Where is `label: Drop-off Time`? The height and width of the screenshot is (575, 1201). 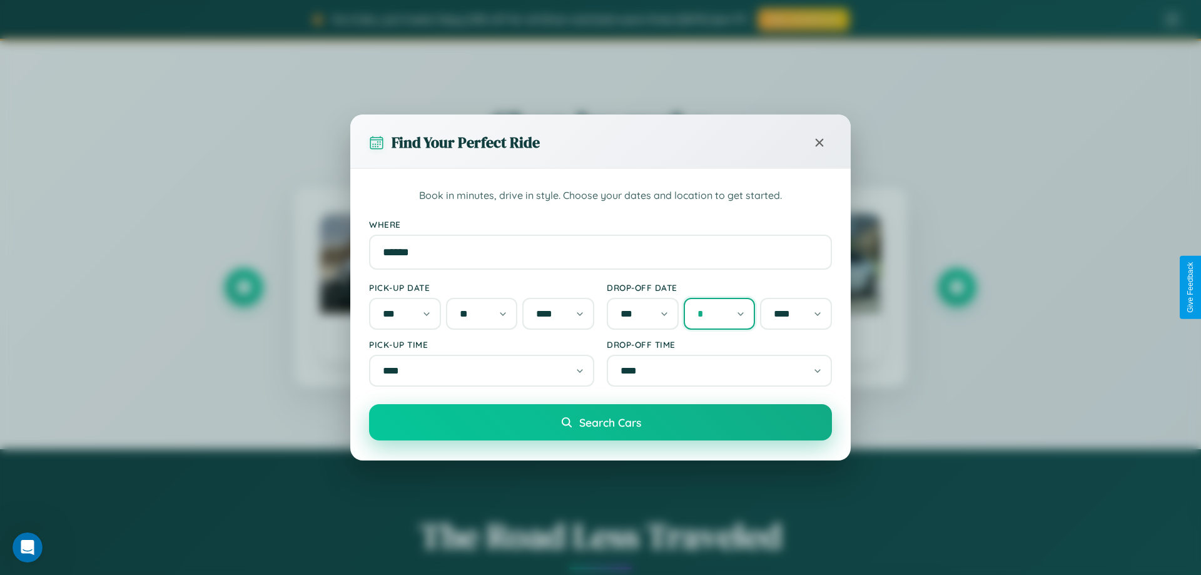 label: Drop-off Time is located at coordinates (719, 344).